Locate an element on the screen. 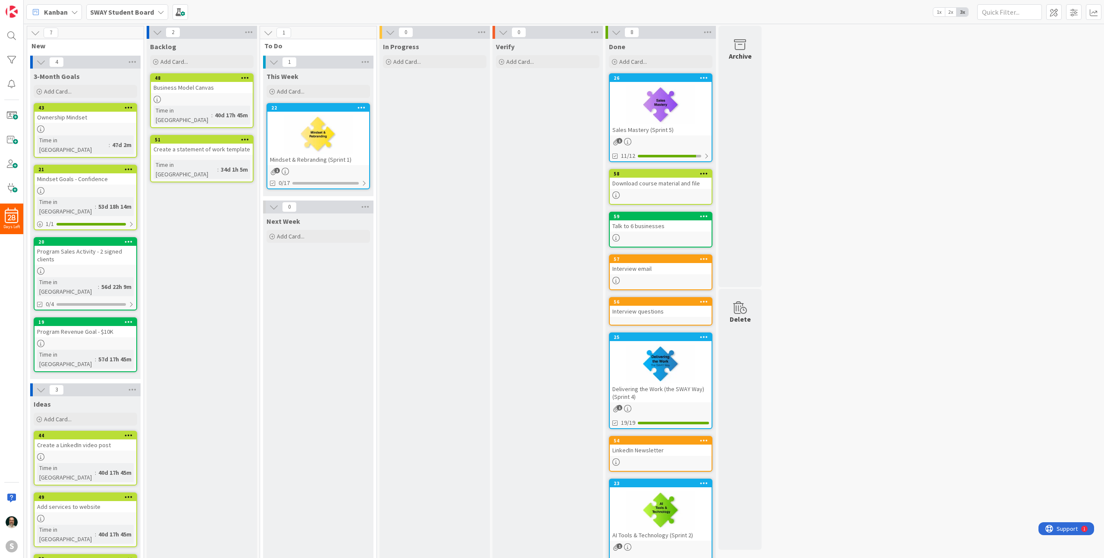  span: 3 is located at coordinates (57, 390).